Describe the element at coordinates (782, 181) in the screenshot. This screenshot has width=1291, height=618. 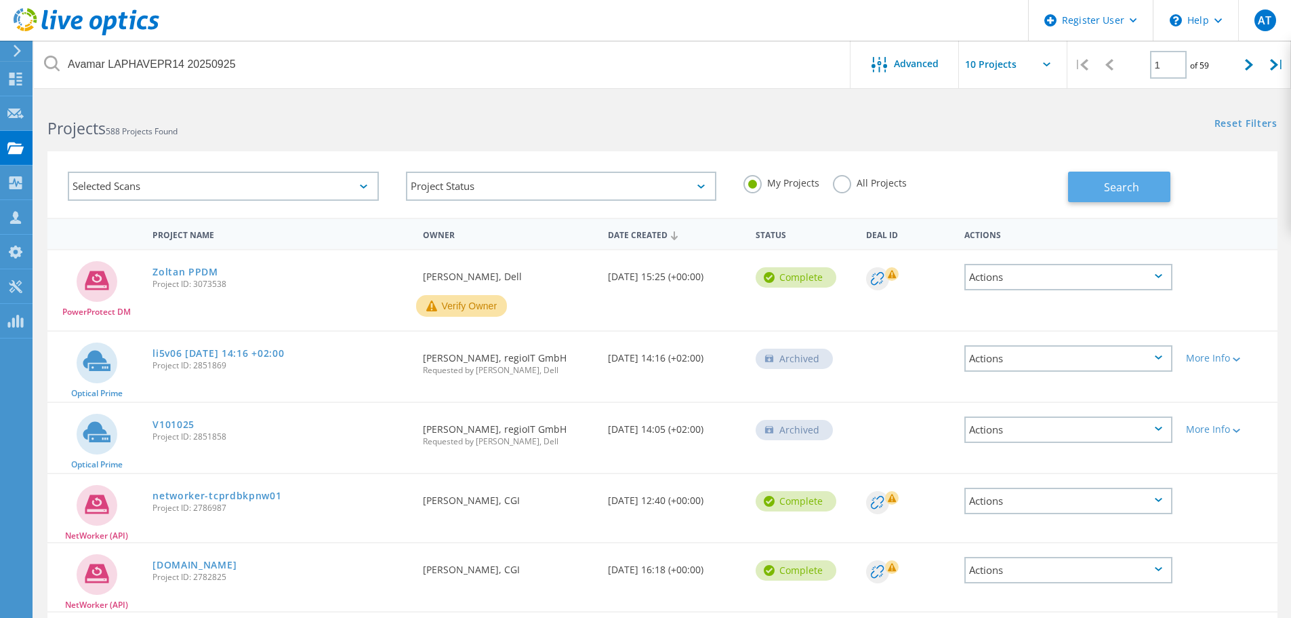
I see `label: My Projects` at that location.